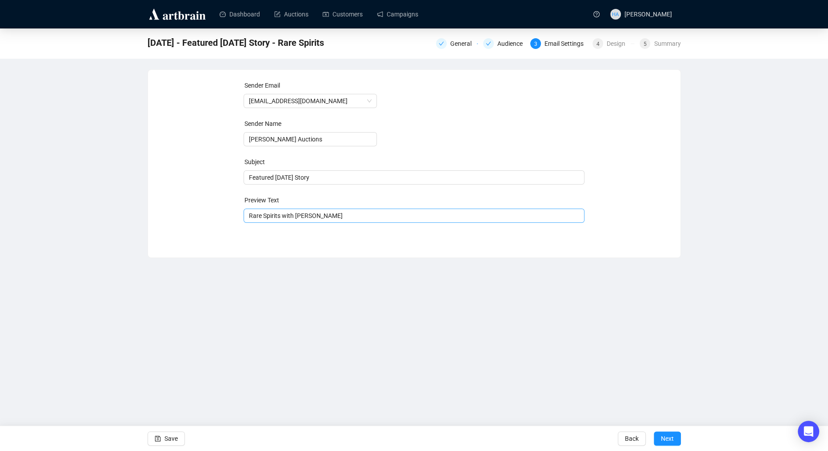  Describe the element at coordinates (415, 200) in the screenshot. I see `div: Preview Text` at that location.